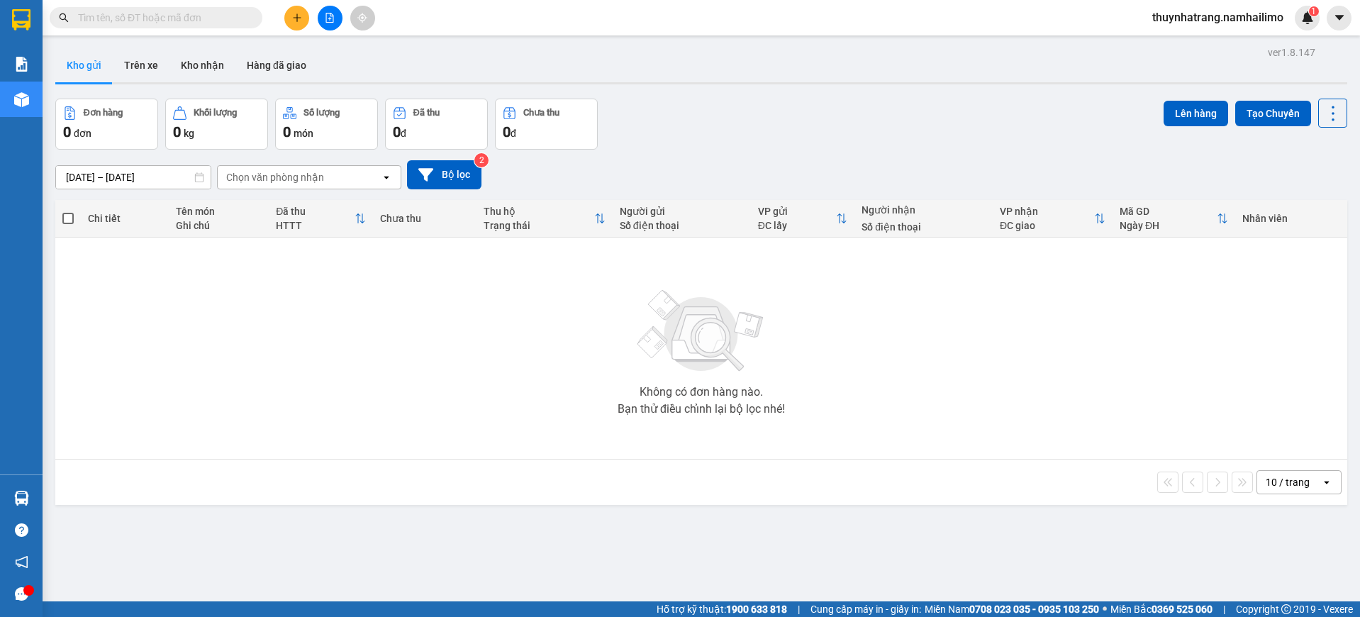 Image resolution: width=1360 pixels, height=617 pixels. What do you see at coordinates (1291, 218) in the screenshot?
I see `div: Nhân viên` at bounding box center [1291, 218].